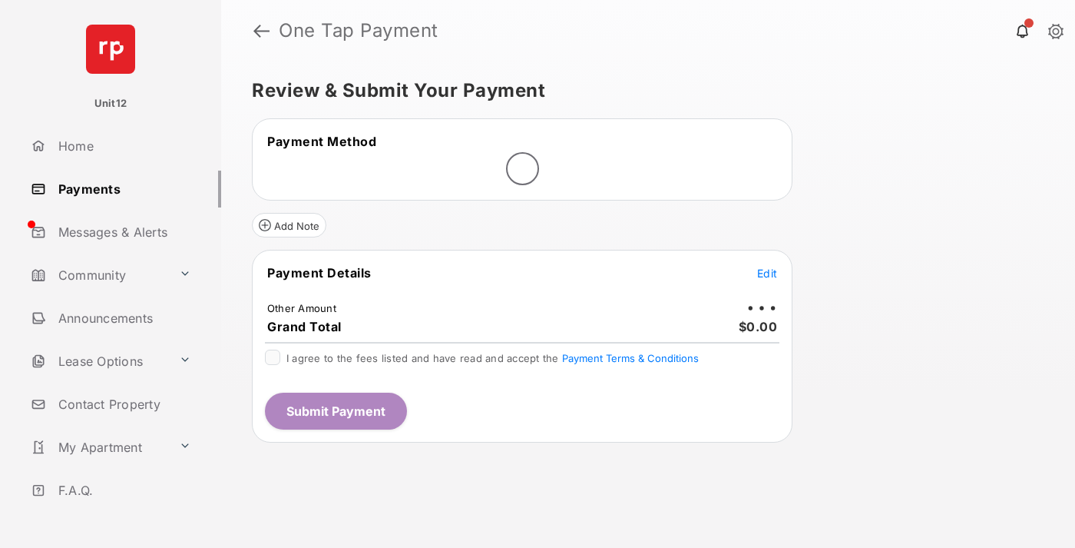  Describe the element at coordinates (302, 308) in the screenshot. I see `td: Other Amount` at that location.